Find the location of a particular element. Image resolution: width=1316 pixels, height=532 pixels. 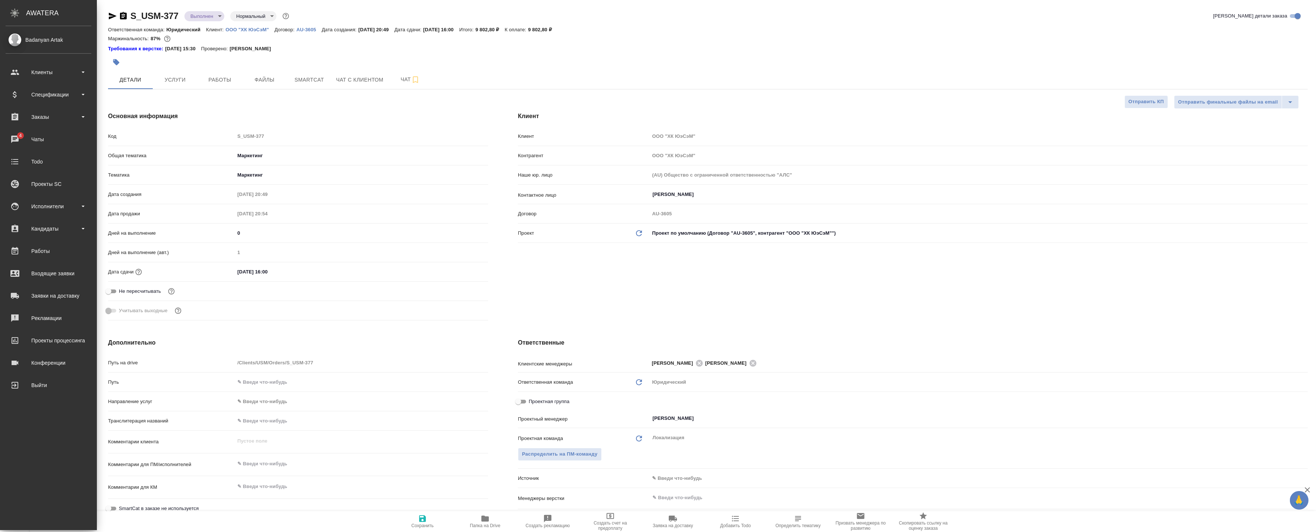

span: Чат is located at coordinates (410, 79).